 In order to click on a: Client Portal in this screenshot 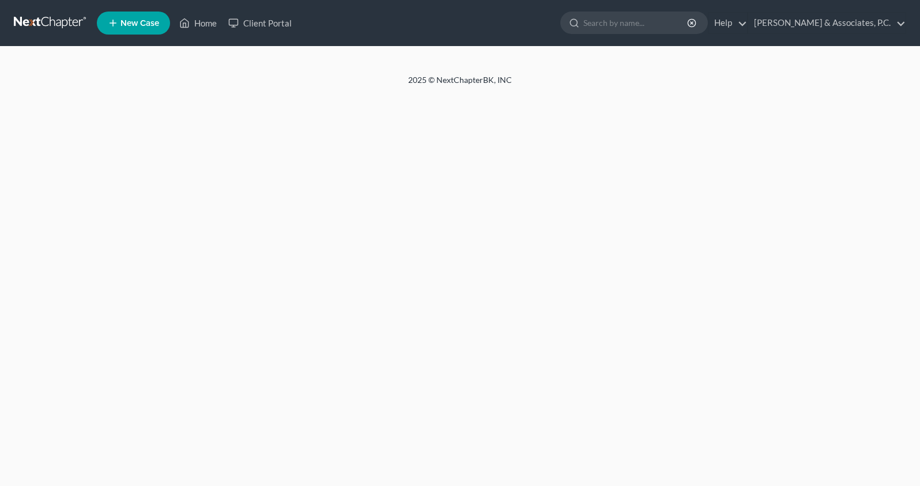, I will do `click(260, 23)`.